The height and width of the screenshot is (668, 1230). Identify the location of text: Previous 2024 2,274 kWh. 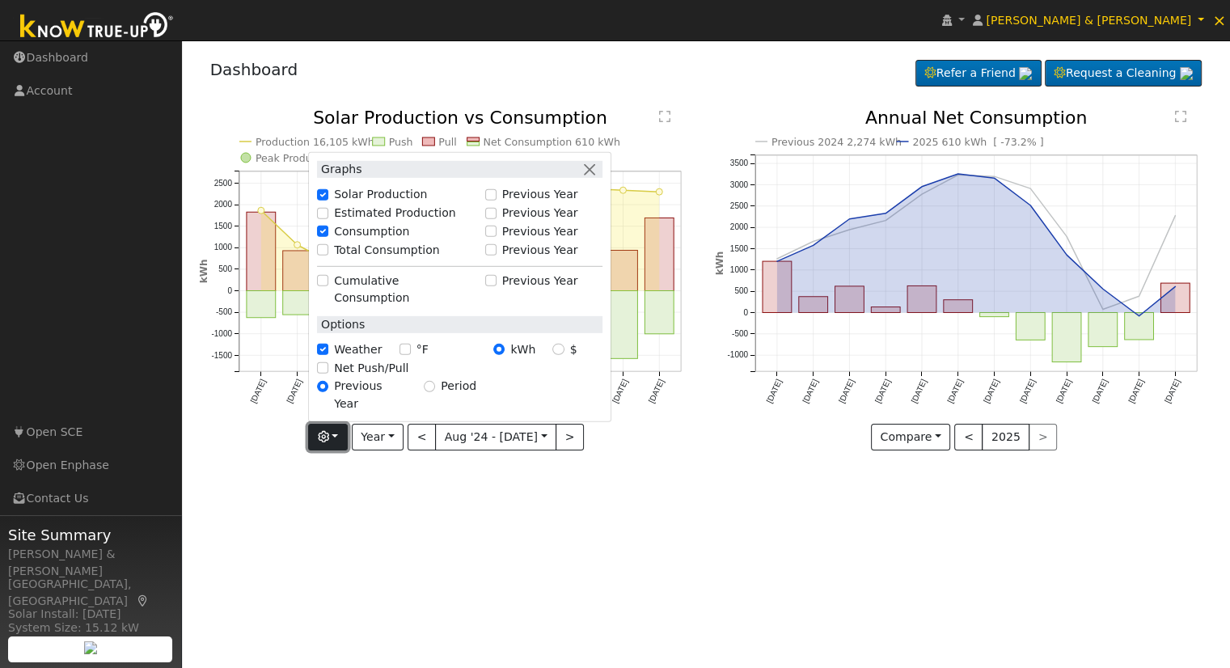
(836, 142).